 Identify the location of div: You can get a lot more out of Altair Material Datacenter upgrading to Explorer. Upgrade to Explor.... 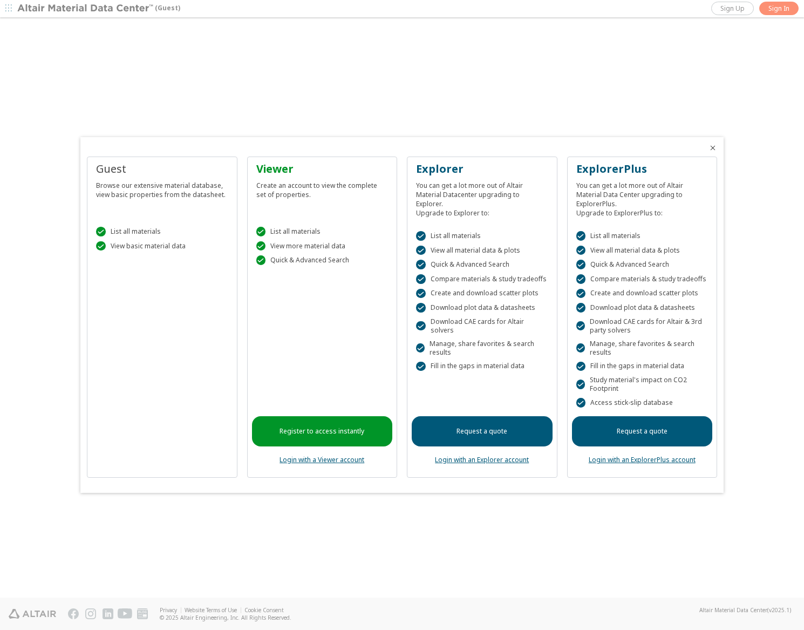
(482, 197).